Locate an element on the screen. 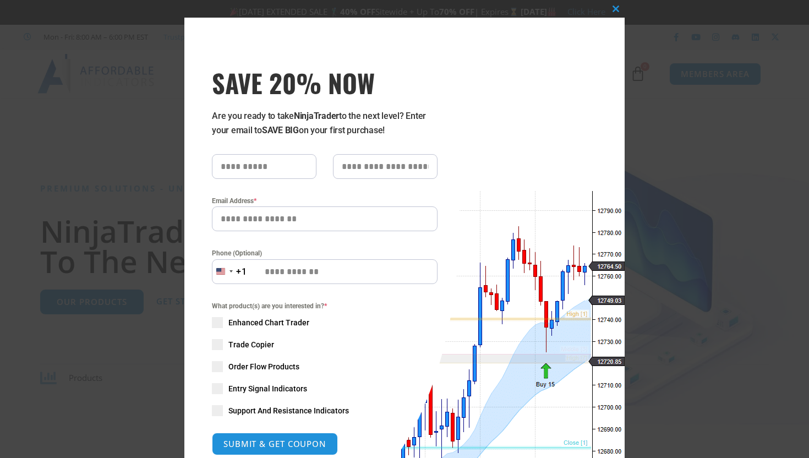 This screenshot has width=809, height=458. button: SUBMIT & GET COUPON is located at coordinates (275, 444).